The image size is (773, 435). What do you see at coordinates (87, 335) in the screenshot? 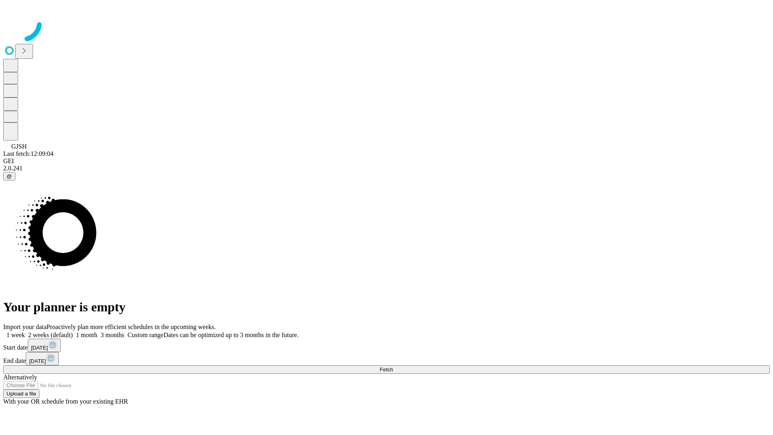
I see `span: 1 month` at bounding box center [87, 335].